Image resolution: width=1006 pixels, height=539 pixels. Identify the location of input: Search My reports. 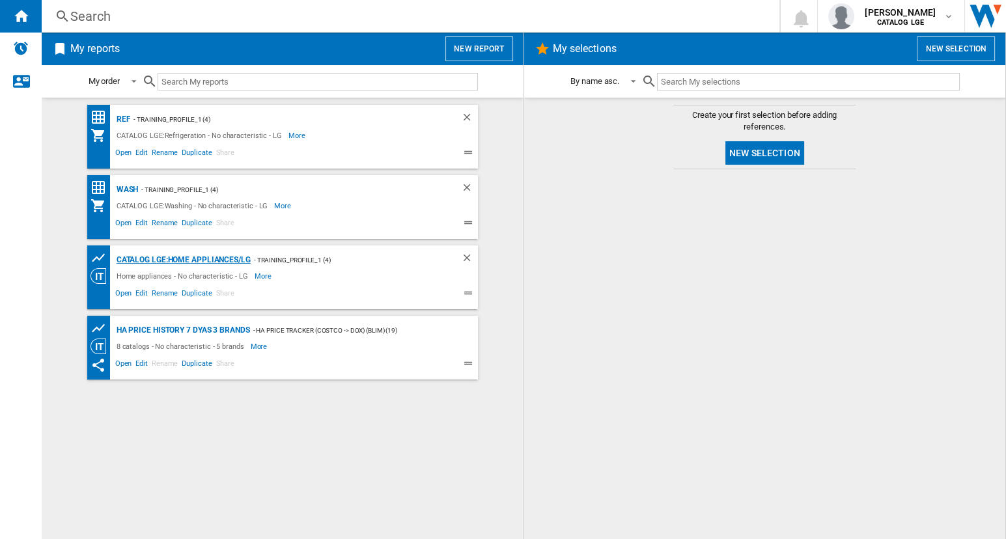
(318, 81).